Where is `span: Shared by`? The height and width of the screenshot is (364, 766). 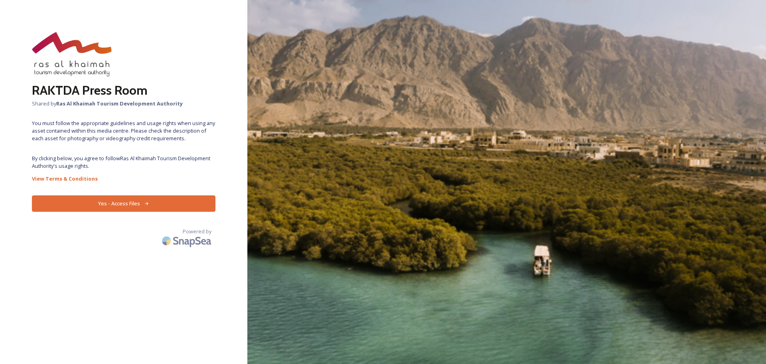 span: Shared by is located at coordinates (124, 103).